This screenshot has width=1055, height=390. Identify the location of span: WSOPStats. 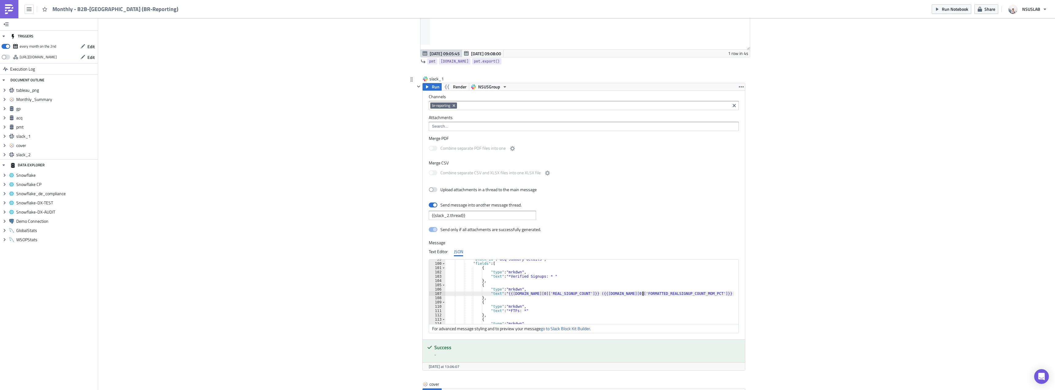
(56, 240).